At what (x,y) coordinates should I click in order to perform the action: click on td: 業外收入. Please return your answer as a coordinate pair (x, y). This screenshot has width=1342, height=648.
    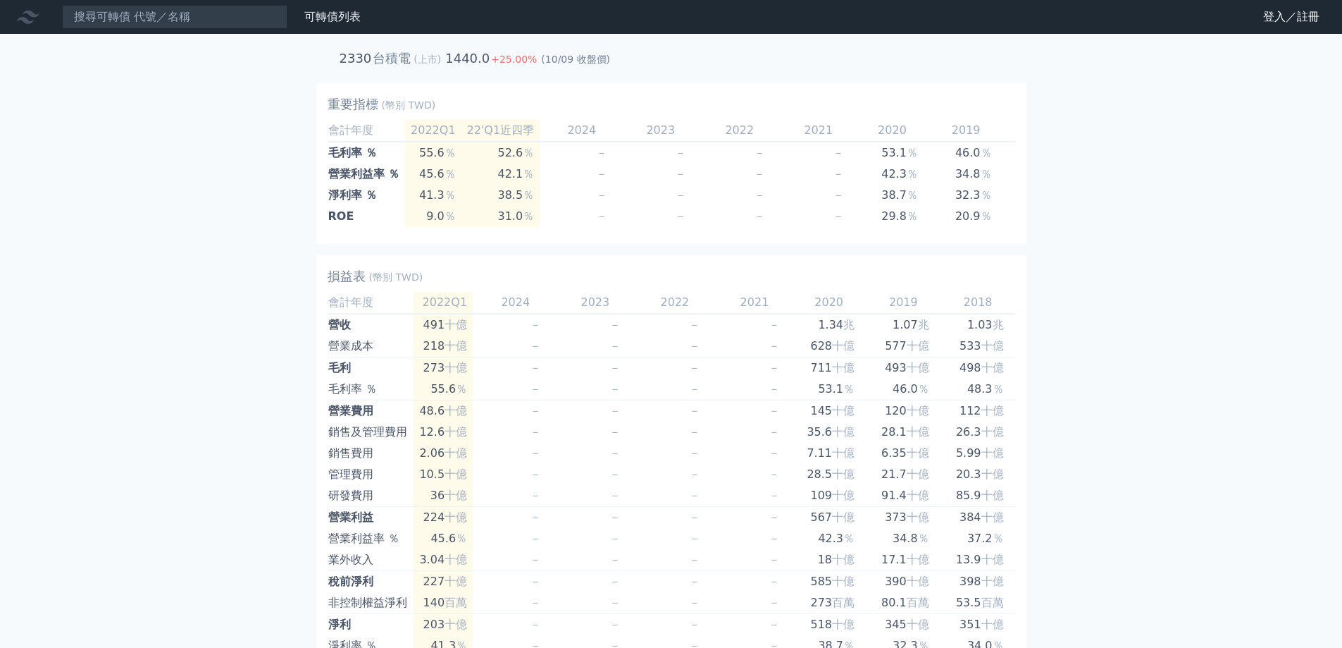
    Looking at the image, I should click on (371, 560).